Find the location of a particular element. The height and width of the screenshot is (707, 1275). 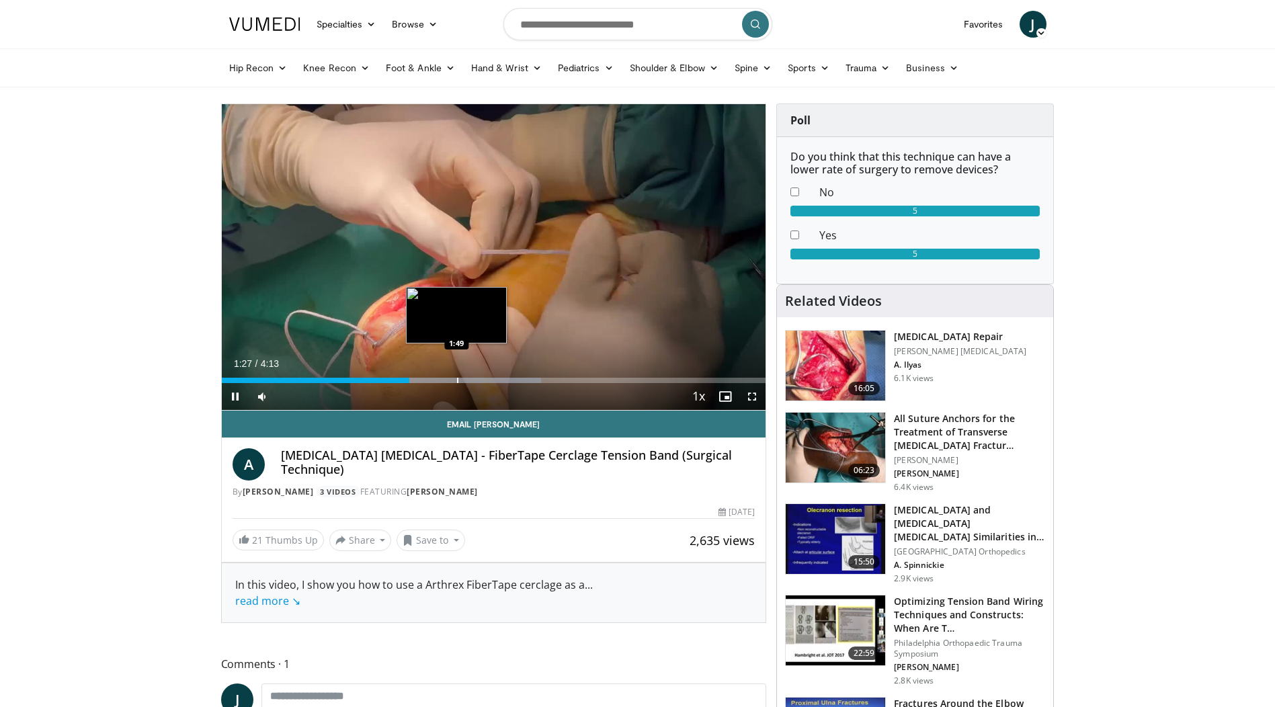

a: Hip Recon is located at coordinates (258, 68).